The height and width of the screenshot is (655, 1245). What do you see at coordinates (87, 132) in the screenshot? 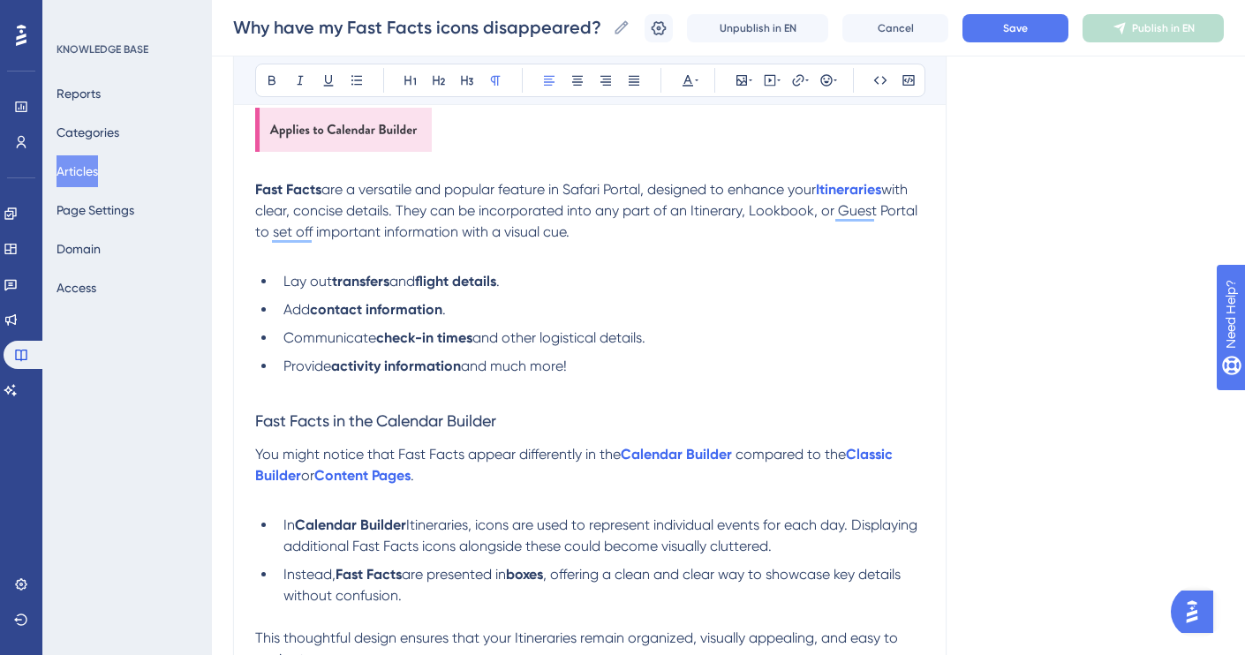
I see `button: Categories` at bounding box center [87, 132].